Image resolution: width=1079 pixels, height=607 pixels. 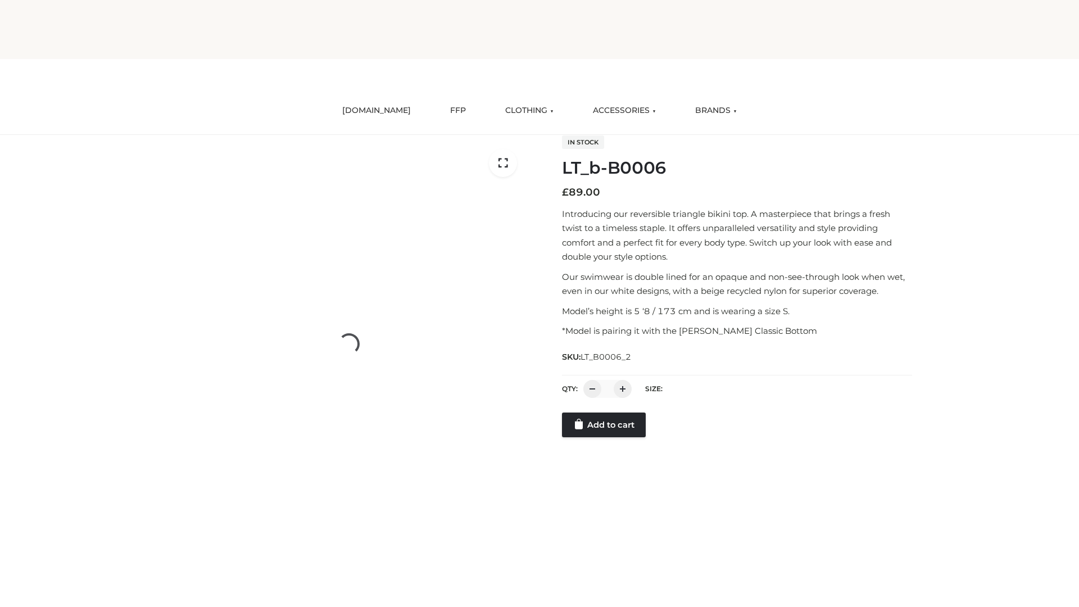 What do you see at coordinates (606, 357) in the screenshot?
I see `span: LT_B0006_2` at bounding box center [606, 357].